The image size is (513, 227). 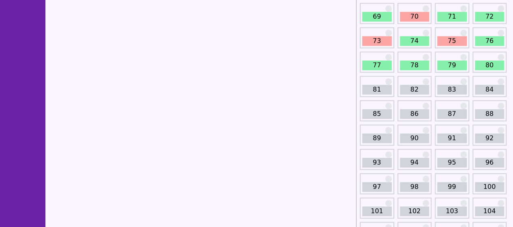 What do you see at coordinates (489, 90) in the screenshot?
I see `a: 84` at bounding box center [489, 90].